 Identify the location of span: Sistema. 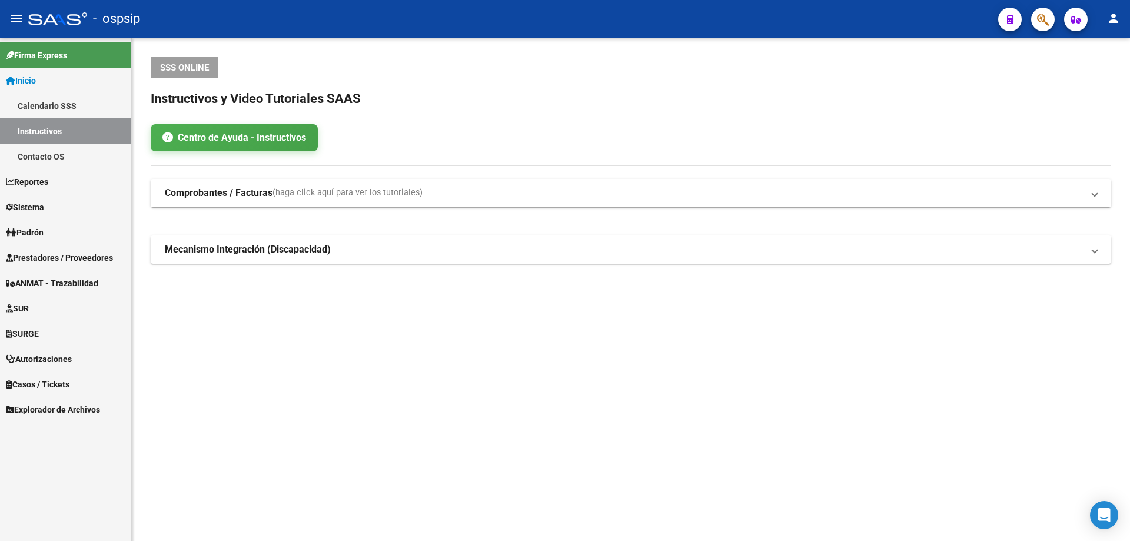
(25, 207).